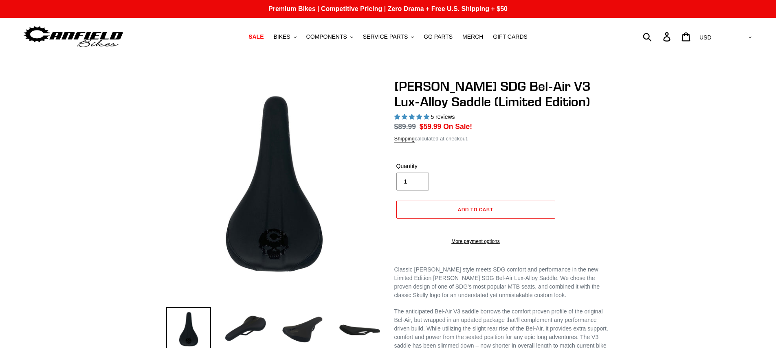 The width and height of the screenshot is (776, 348). Describe the element at coordinates (327, 37) in the screenshot. I see `span: COMPONENTS` at that location.